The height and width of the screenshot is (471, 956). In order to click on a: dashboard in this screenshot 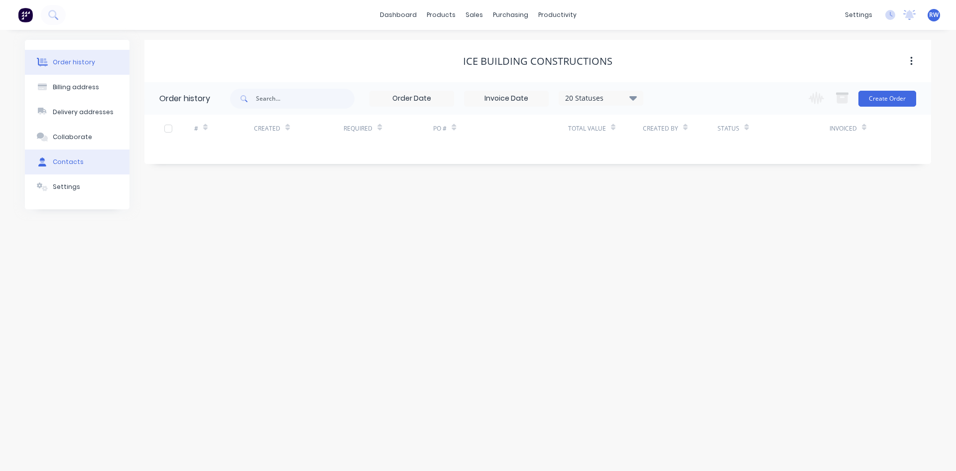, I will do `click(398, 15)`.